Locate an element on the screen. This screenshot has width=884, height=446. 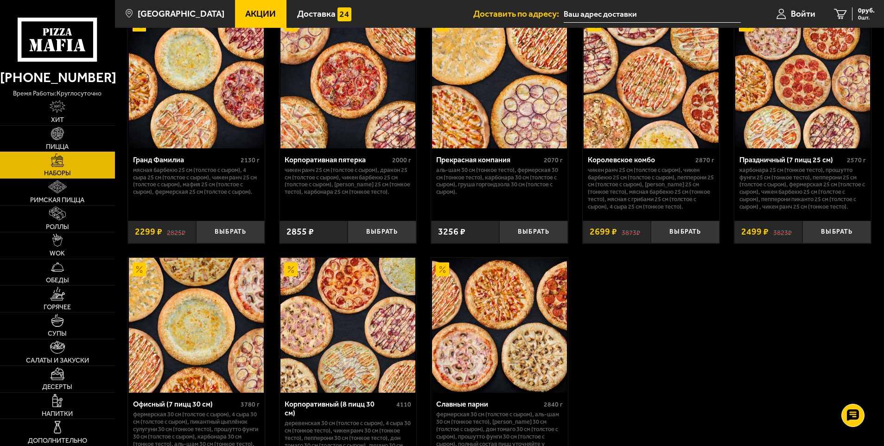
span: Салаты и закуски is located at coordinates (57, 360).